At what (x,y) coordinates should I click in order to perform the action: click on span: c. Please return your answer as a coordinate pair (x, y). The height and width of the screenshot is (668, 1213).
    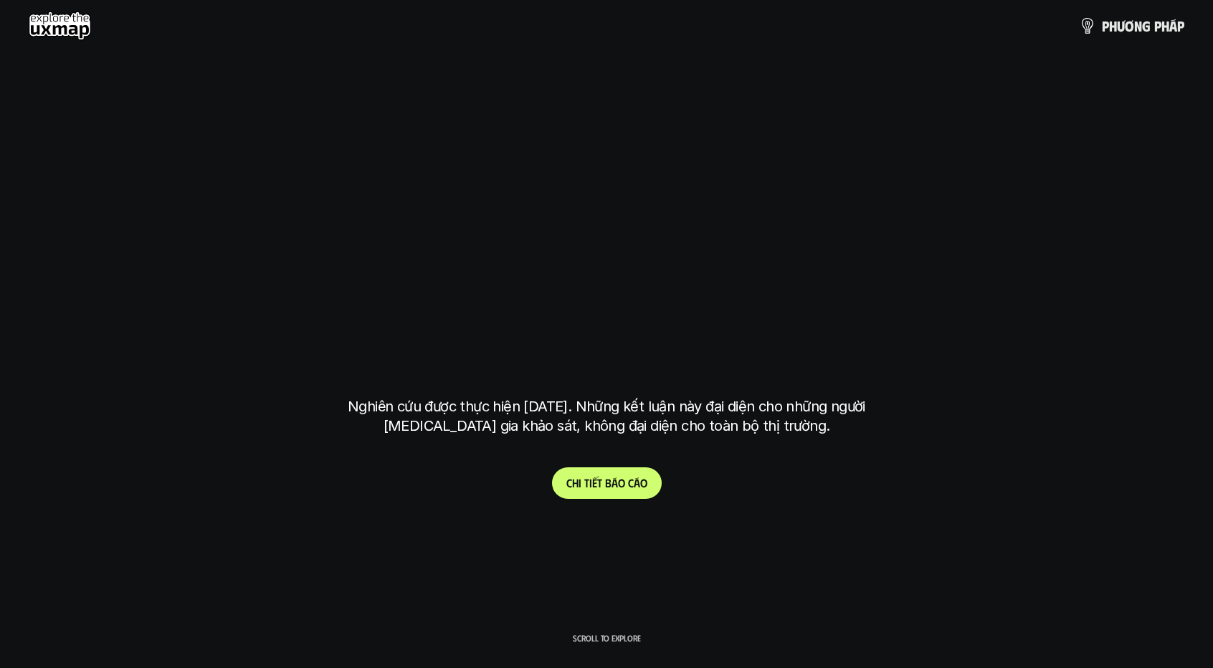
    Looking at the image, I should click on (631, 483).